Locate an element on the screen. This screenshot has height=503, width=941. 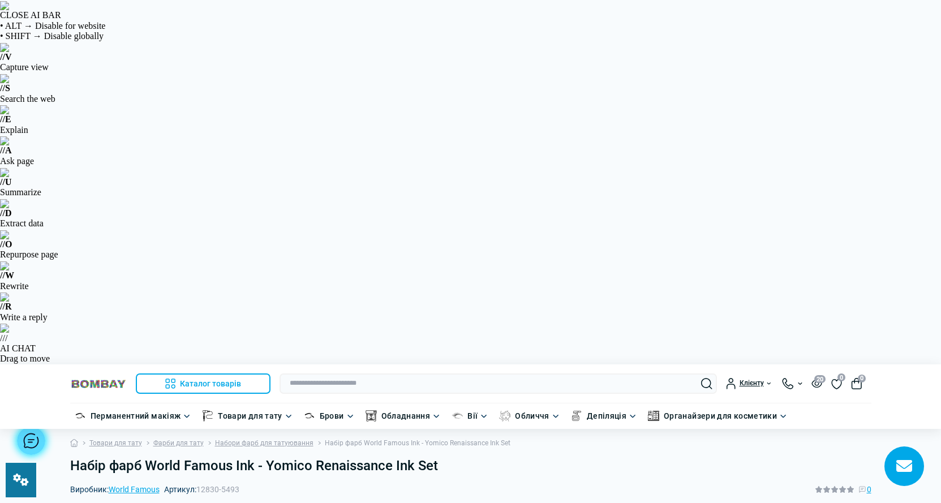
a: Брови is located at coordinates (331, 416).